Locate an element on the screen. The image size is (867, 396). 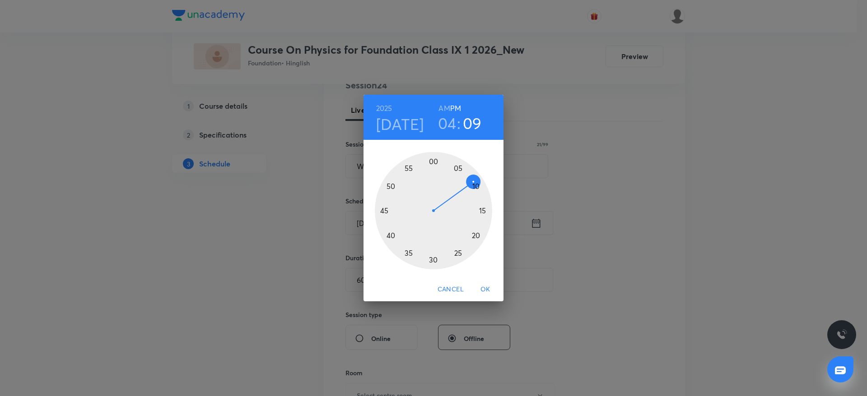
span: OK is located at coordinates (485, 289).